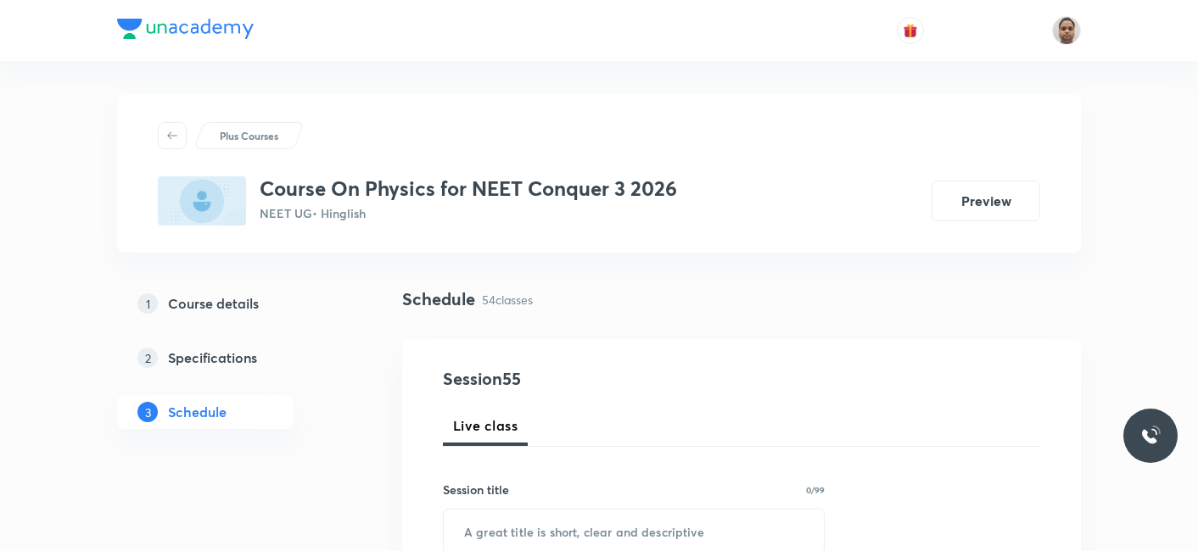 This screenshot has height=551, width=1198. I want to click on button: Preview, so click(986, 201).